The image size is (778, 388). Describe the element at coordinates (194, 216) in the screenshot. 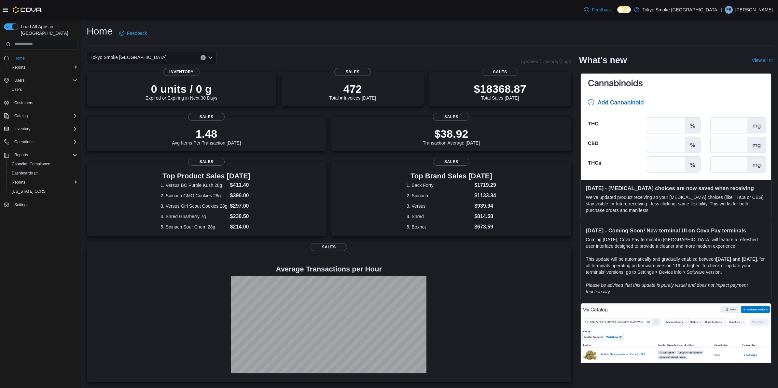

I see `dt: 4. Shred Gnarberry 7g` at that location.